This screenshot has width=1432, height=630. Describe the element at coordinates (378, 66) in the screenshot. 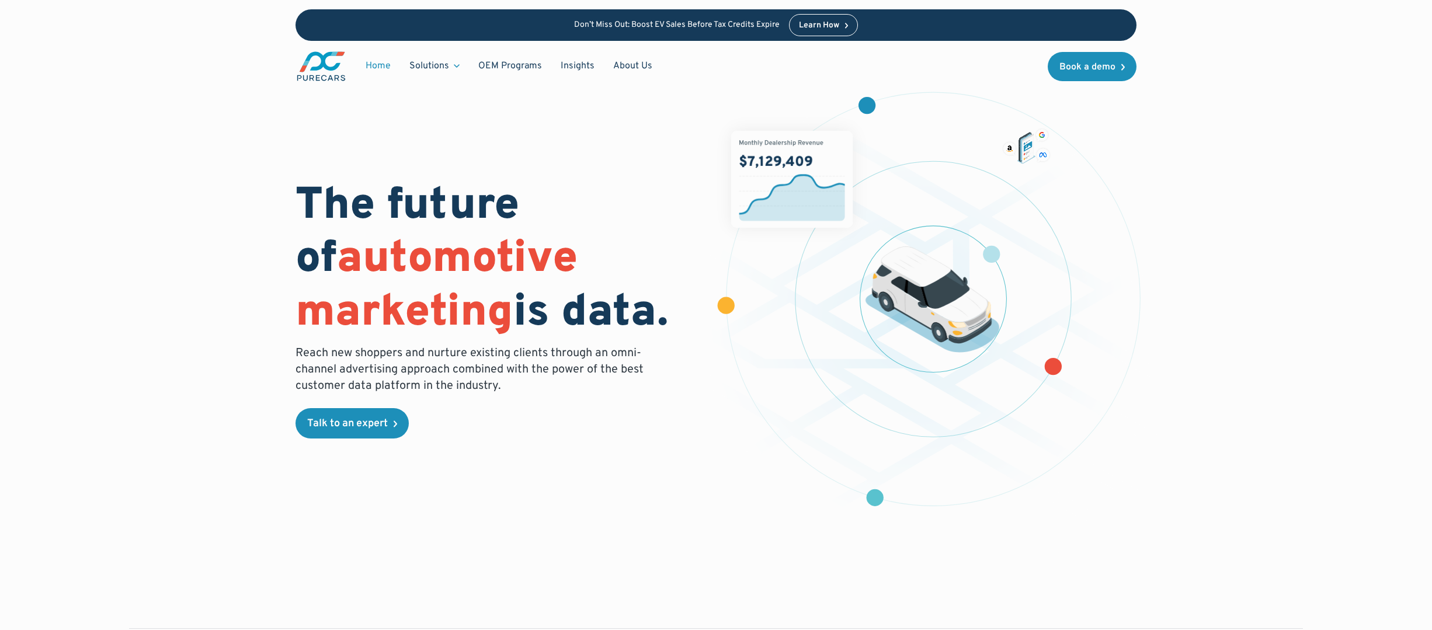

I see `a: Home` at that location.